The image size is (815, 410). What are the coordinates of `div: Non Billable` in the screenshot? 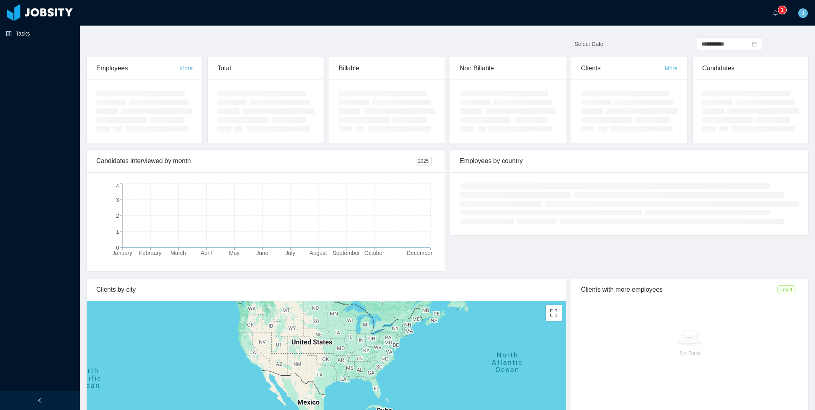 It's located at (508, 68).